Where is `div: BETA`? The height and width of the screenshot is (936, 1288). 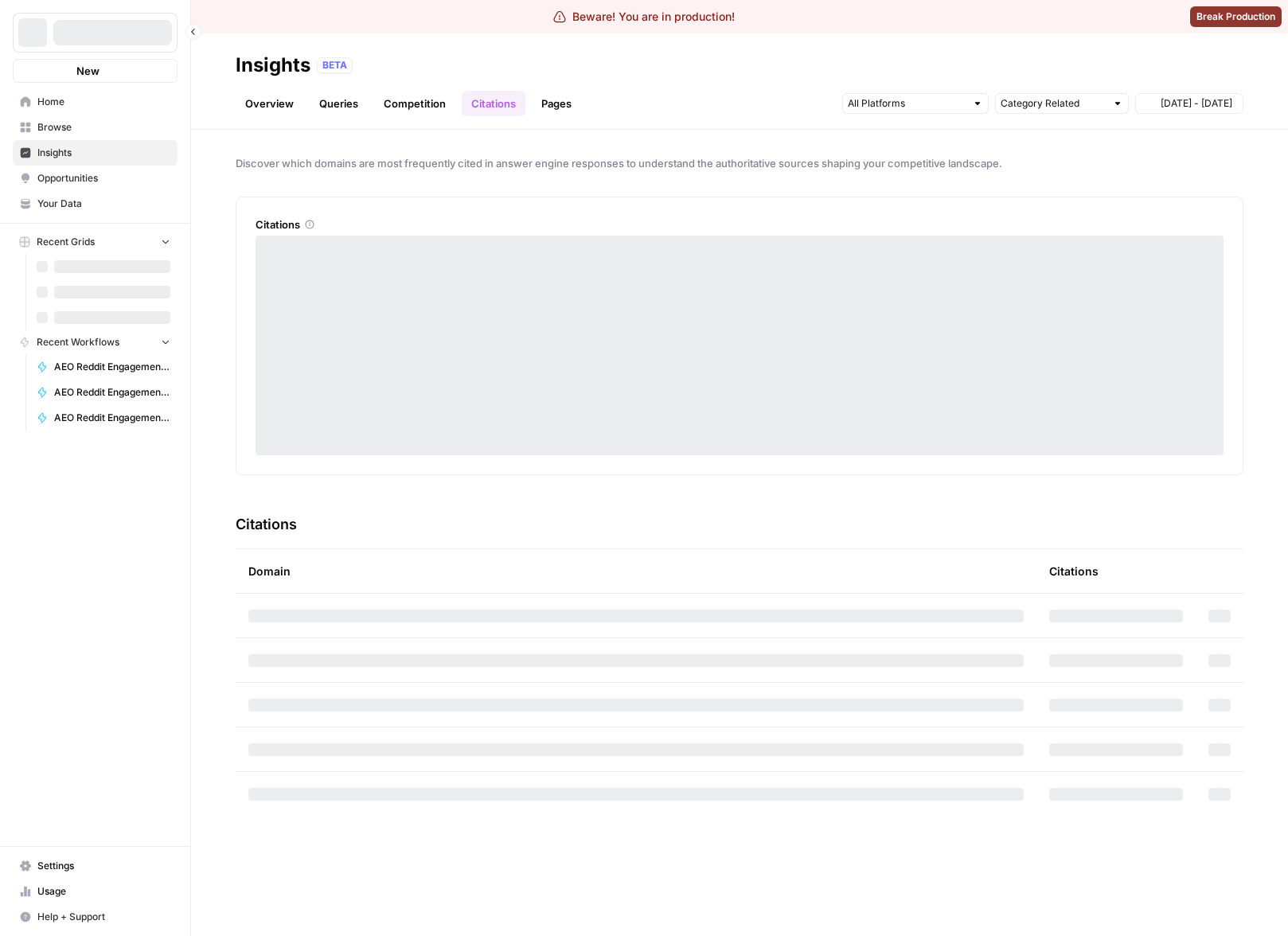
div: BETA is located at coordinates (334, 65).